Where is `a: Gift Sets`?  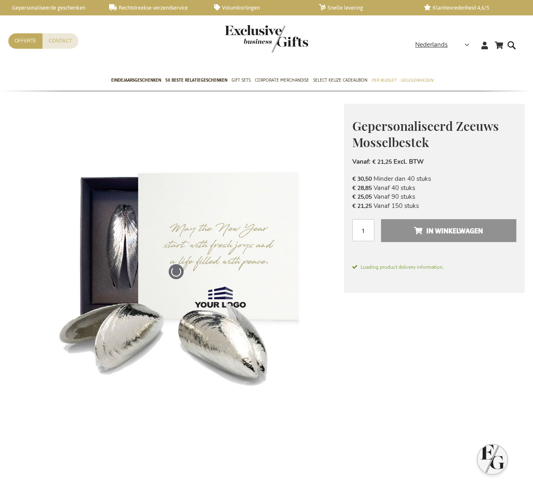 a: Gift Sets is located at coordinates (241, 81).